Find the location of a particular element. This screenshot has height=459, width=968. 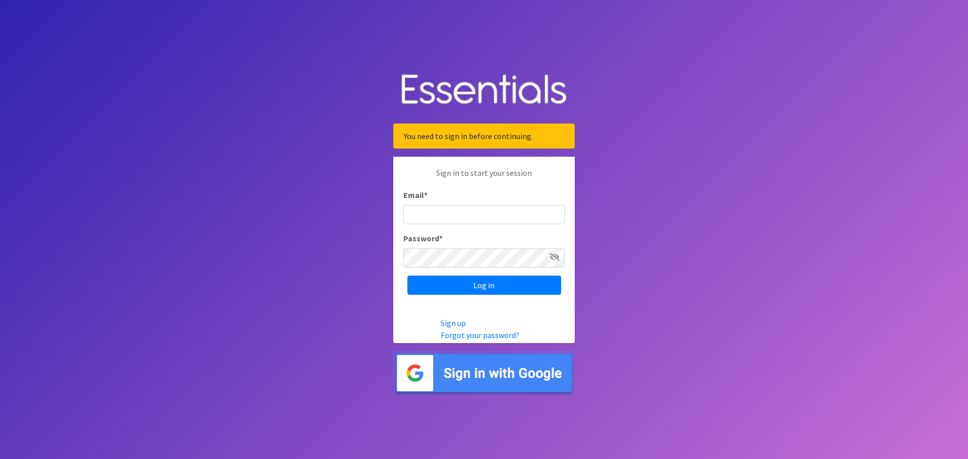

div: You need to sign in before continuing. is located at coordinates (484, 136).